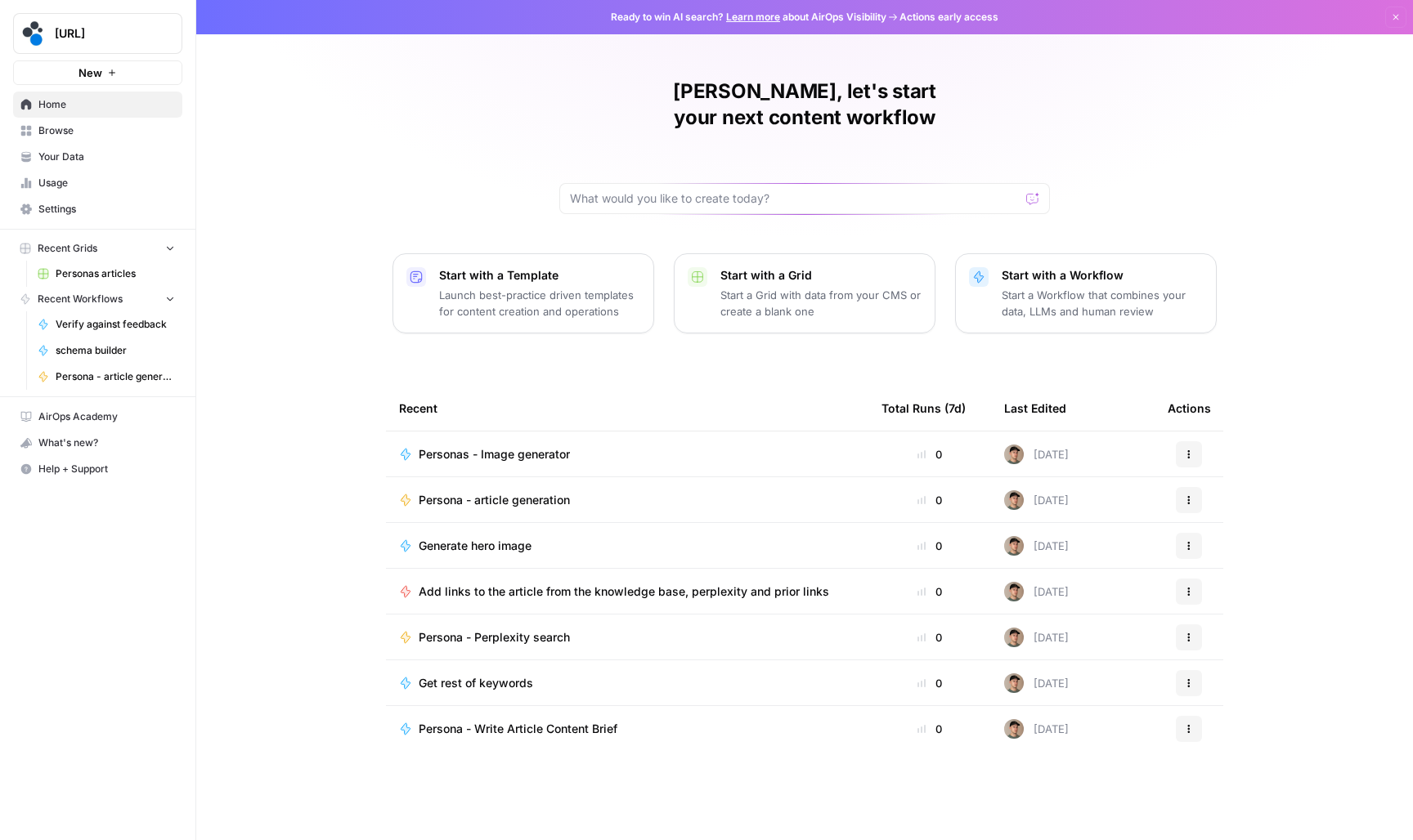 This screenshot has height=840, width=1413. What do you see at coordinates (805, 293) in the screenshot?
I see `button: Start with a GridStart a Grid with data from your CMS or create a blank one` at bounding box center [805, 293].